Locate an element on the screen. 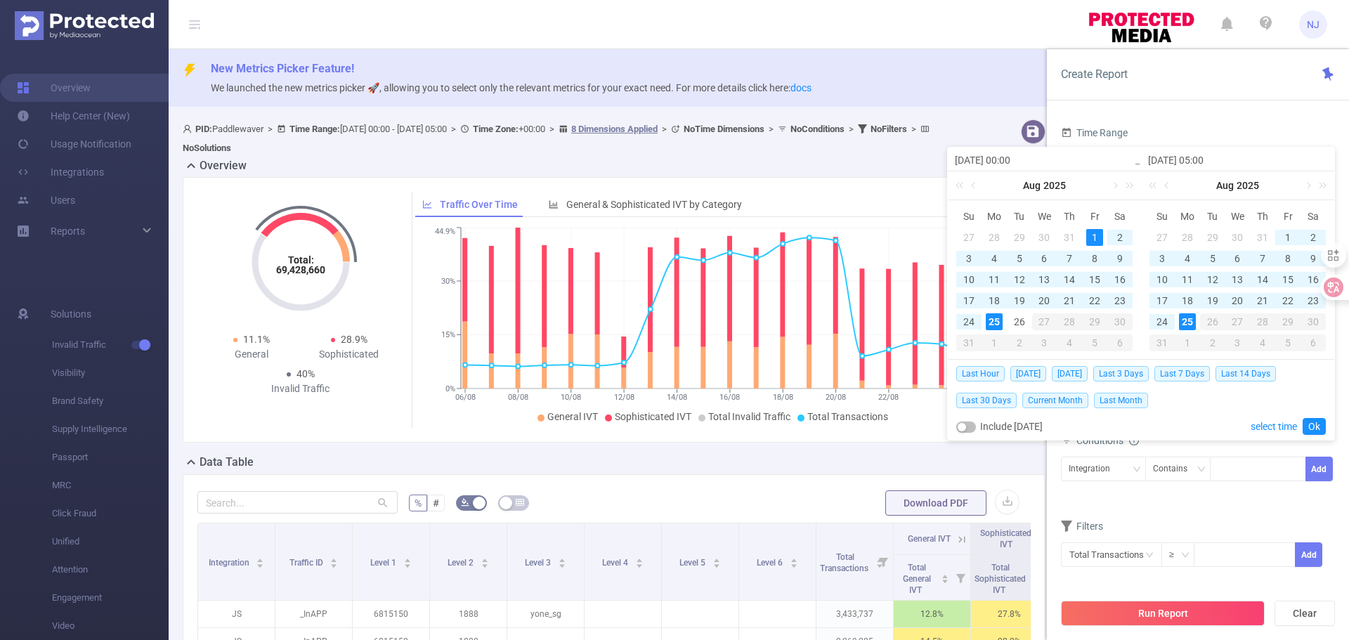 This screenshot has width=1349, height=640. div: 11 is located at coordinates (994, 280).